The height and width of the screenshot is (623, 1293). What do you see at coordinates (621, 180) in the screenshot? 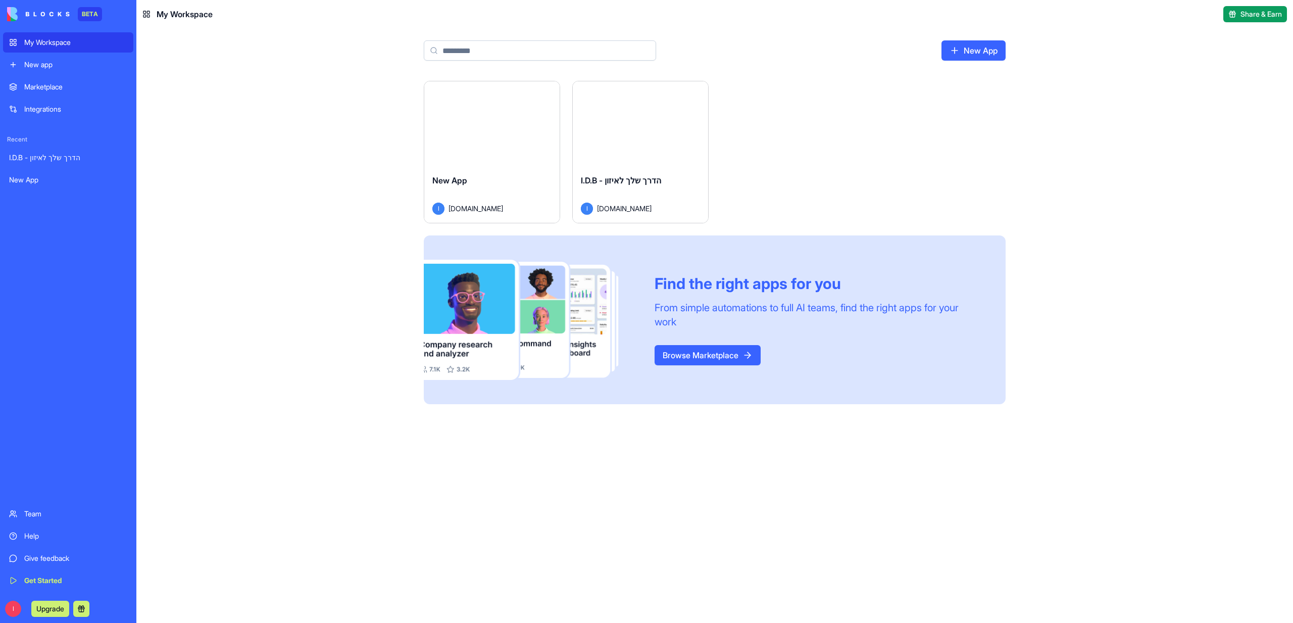
I see `span: I.D.B - הדרך שלך לאיזון` at bounding box center [621, 180].